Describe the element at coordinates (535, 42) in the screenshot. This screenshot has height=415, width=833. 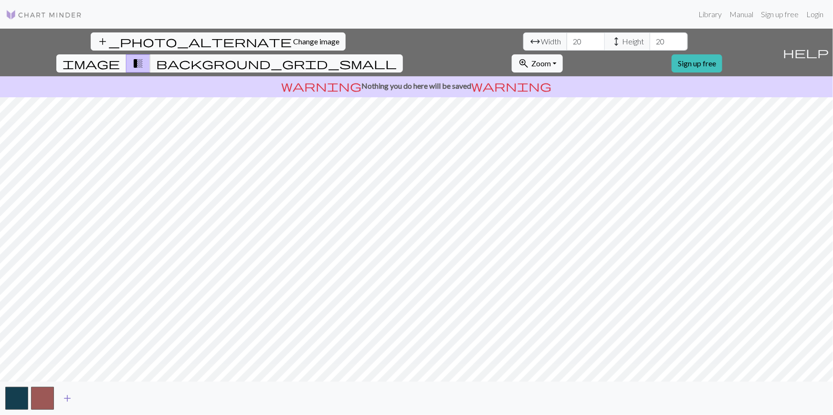
I see `span: arrow_range` at that location.